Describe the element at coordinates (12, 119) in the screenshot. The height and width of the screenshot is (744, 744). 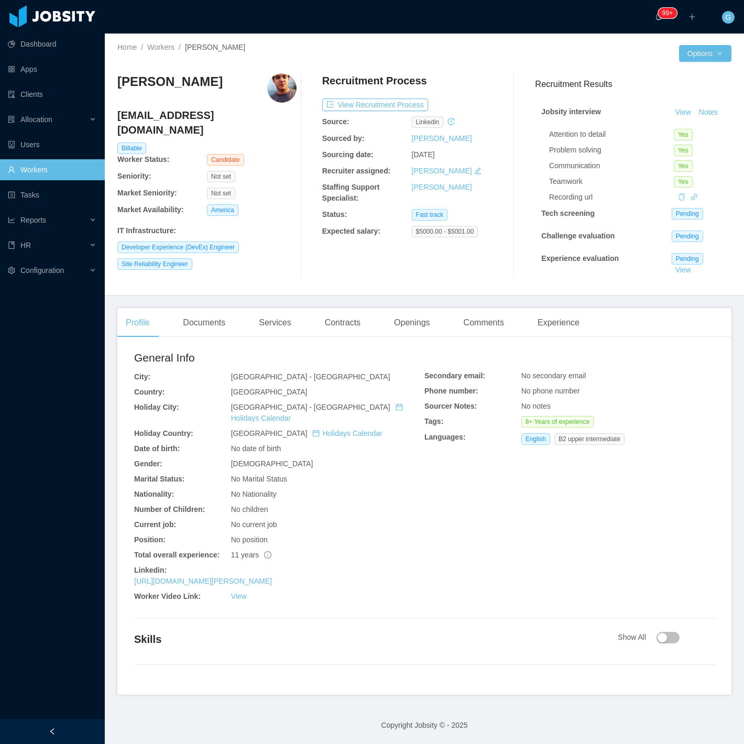
I see `i: icon: solution` at that location.